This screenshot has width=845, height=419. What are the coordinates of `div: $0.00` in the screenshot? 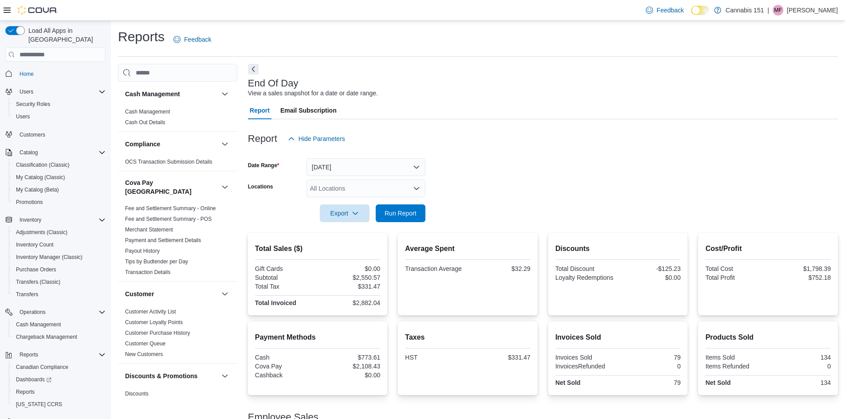 It's located at (349, 375).